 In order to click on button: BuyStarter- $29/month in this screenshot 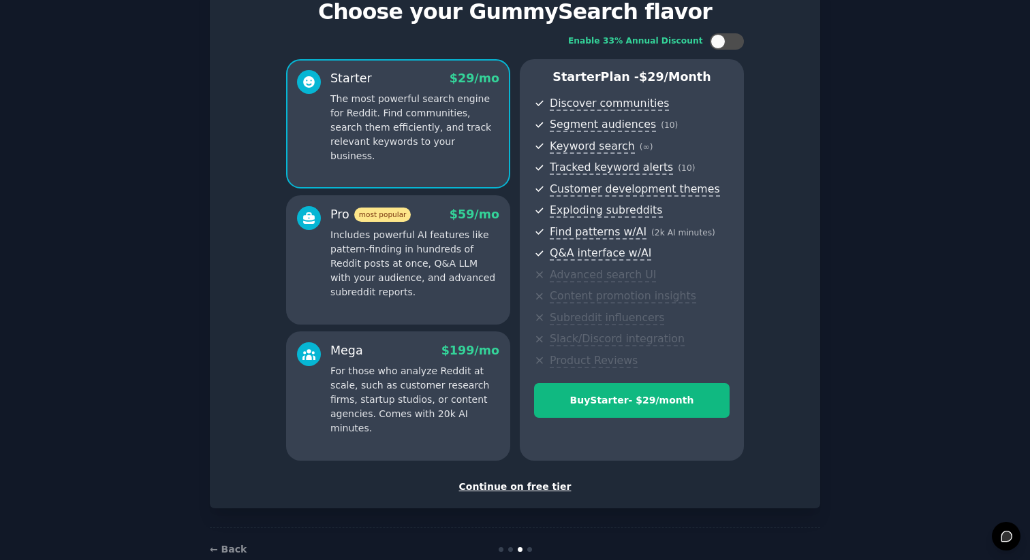, I will do `click(631, 400)`.